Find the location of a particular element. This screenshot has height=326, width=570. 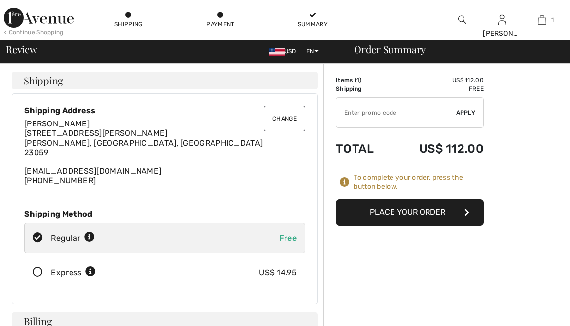

button: Place Your Order is located at coordinates (410, 212).